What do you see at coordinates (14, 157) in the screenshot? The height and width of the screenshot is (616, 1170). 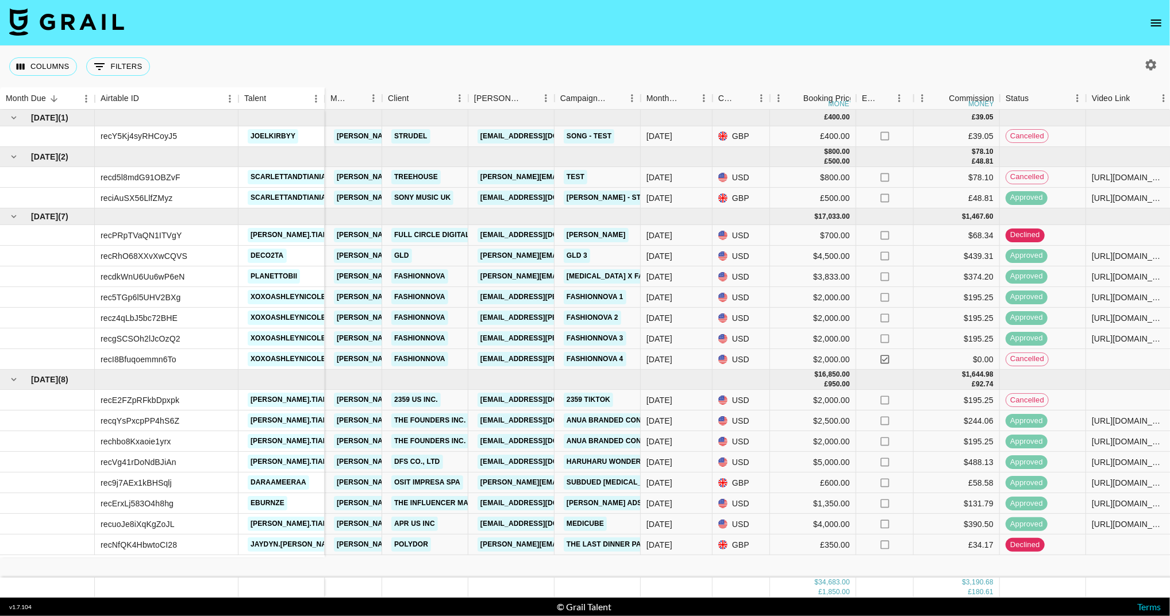 I see `button: hide children` at bounding box center [14, 157].